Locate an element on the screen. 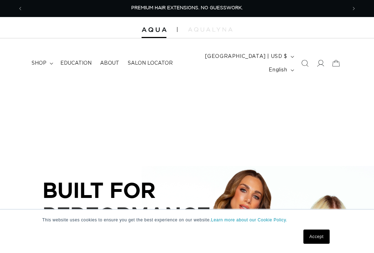  span: shop is located at coordinates (39, 63).